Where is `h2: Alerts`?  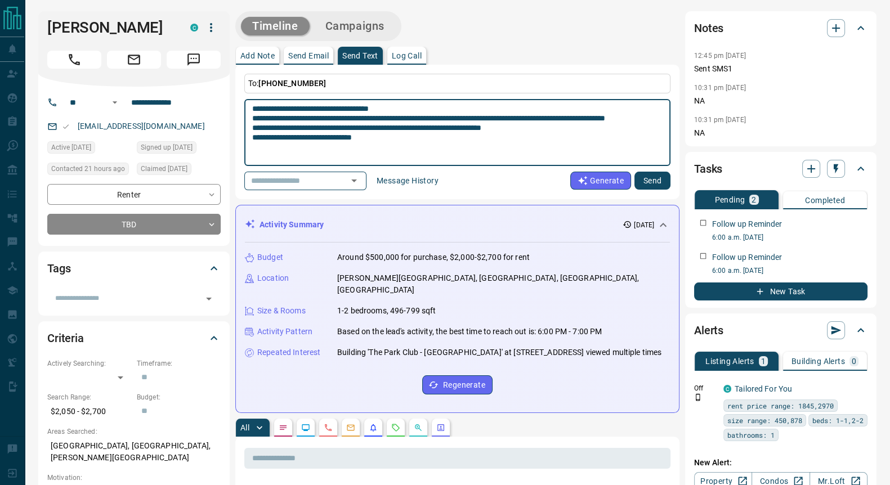
h2: Alerts is located at coordinates (709, 330).